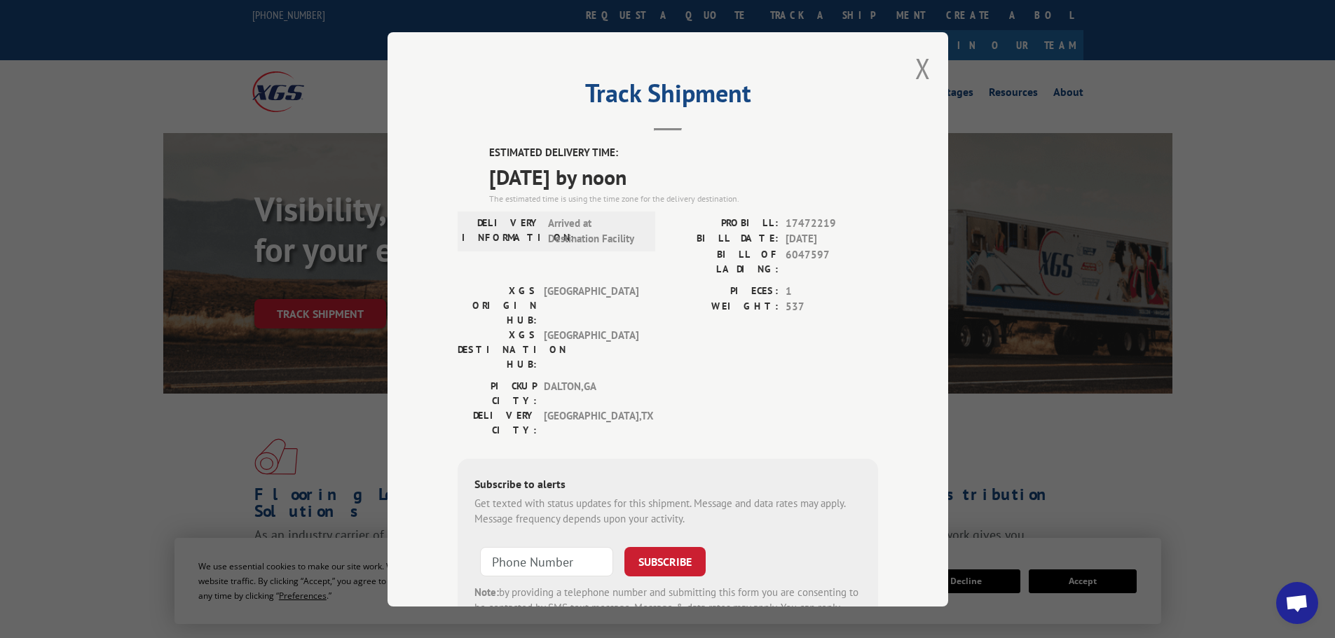  I want to click on label: ESTIMATED DELIVERY TIME:, so click(683, 153).